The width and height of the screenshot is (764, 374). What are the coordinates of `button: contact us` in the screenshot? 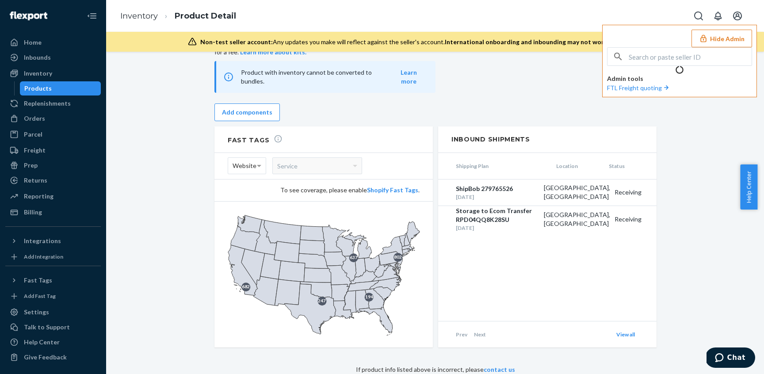 It's located at (499, 370).